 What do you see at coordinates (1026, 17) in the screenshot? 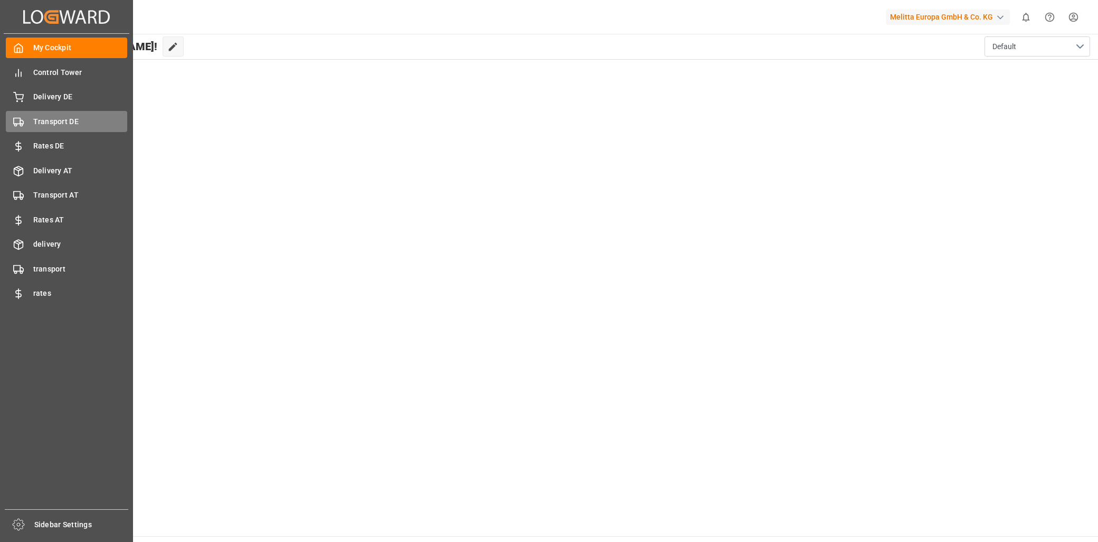
I see `button: show 0 new notifications` at bounding box center [1026, 17].